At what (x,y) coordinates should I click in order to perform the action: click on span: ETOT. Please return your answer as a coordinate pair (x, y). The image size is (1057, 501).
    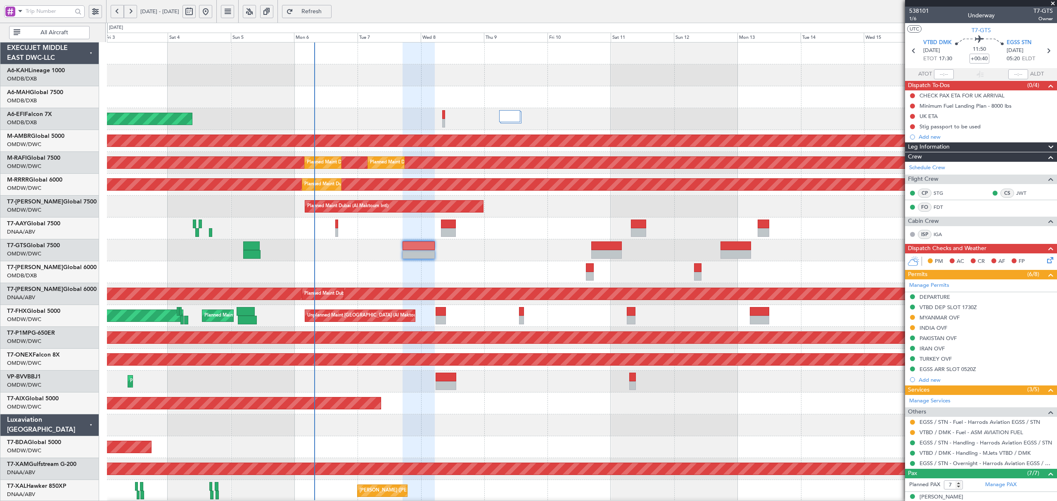
    Looking at the image, I should click on (930, 59).